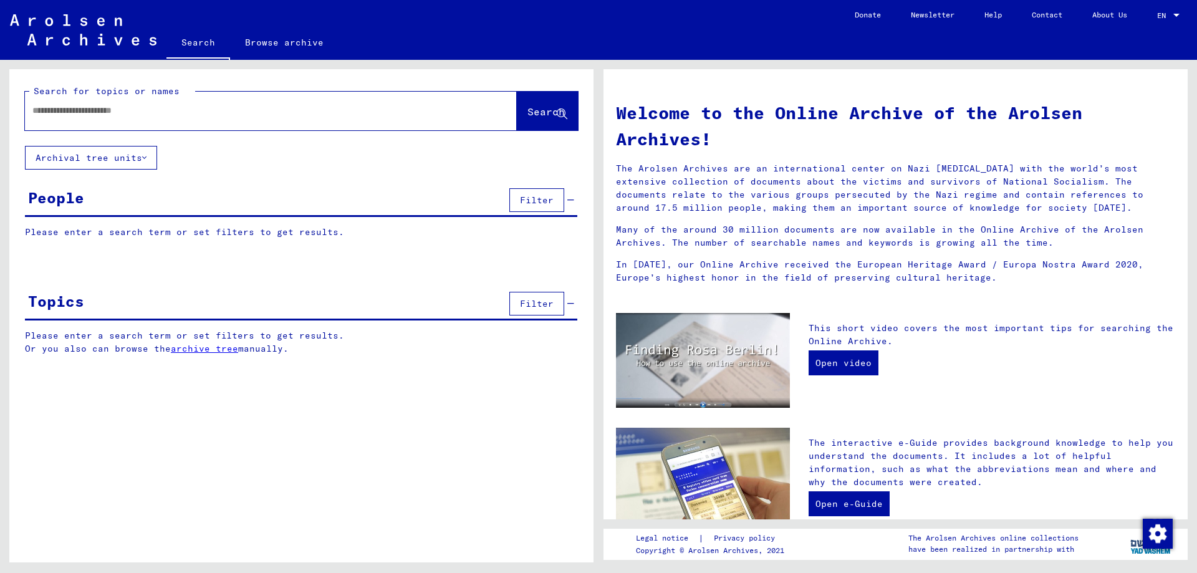 Image resolution: width=1197 pixels, height=573 pixels. Describe the element at coordinates (1158, 534) in the screenshot. I see `img: Change consent` at that location.